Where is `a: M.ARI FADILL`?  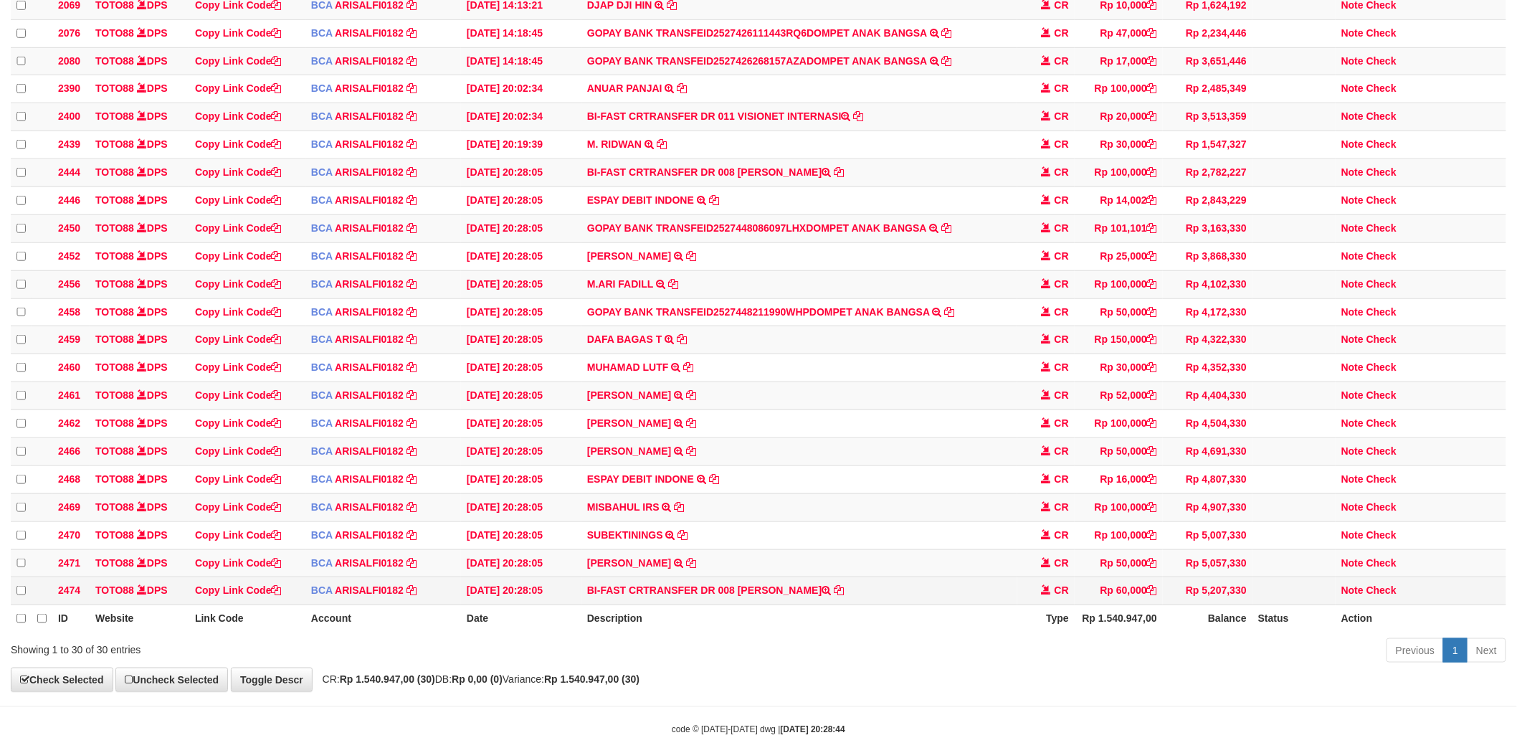
a: M.ARI FADILL is located at coordinates (620, 284).